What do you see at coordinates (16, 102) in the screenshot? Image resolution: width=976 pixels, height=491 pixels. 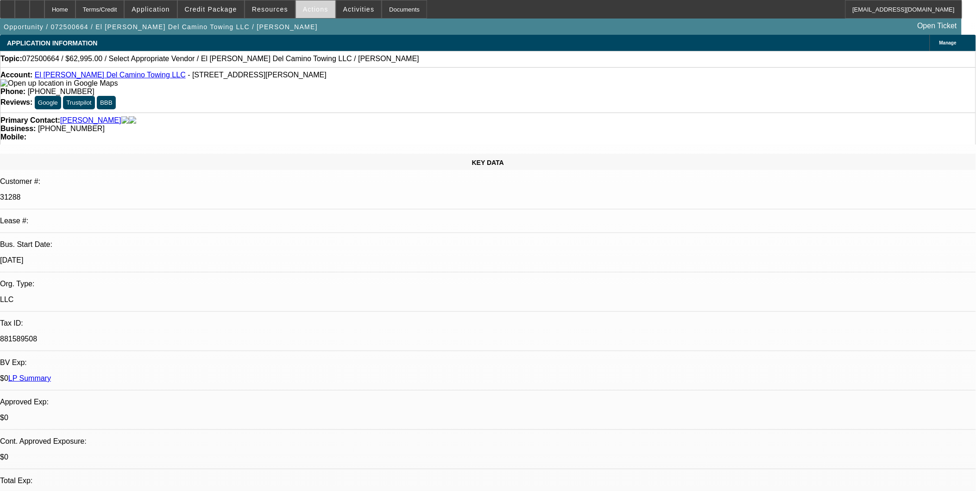 I see `strong: Reviews:` at bounding box center [16, 102].